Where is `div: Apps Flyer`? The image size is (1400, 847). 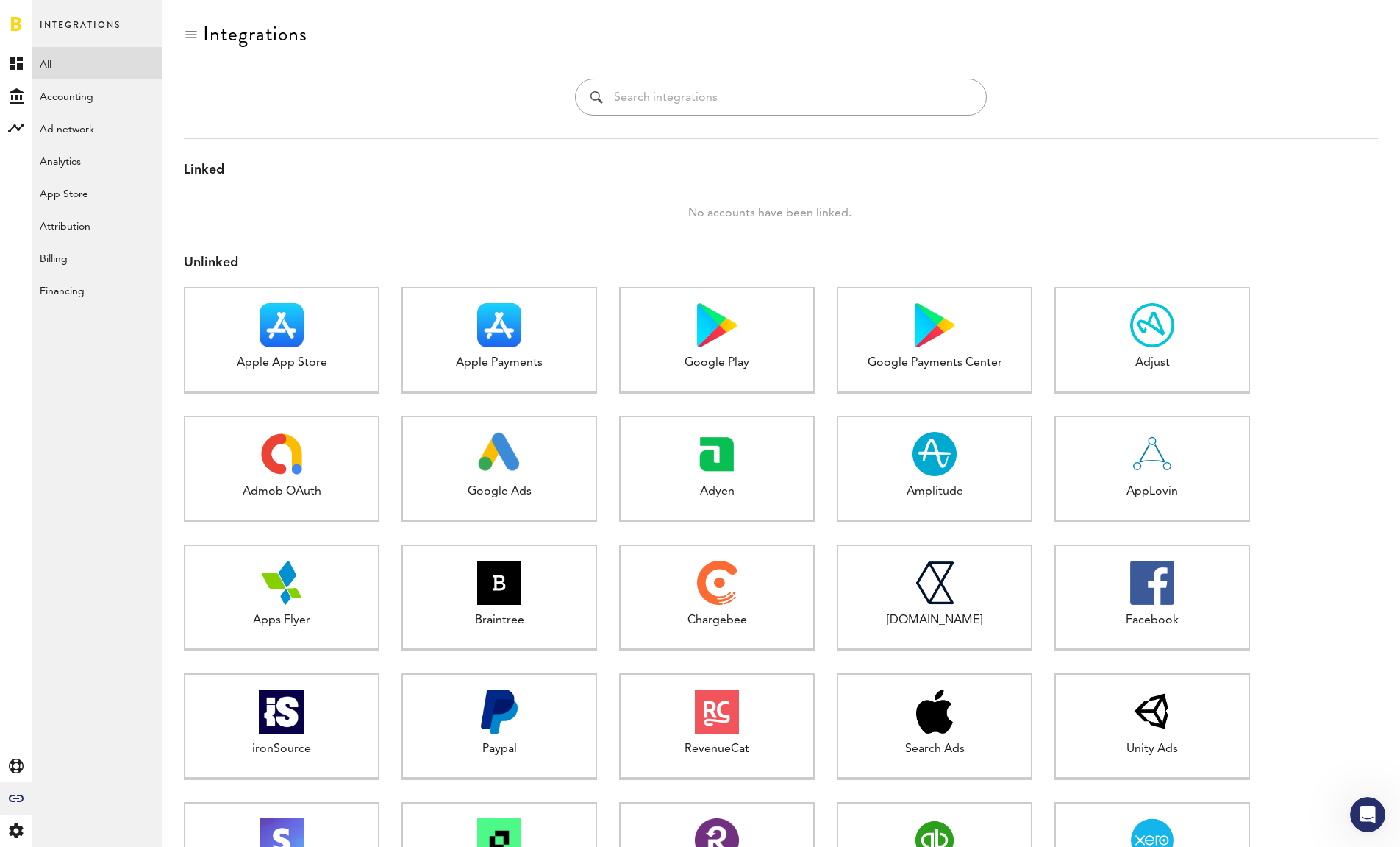
div: Apps Flyer is located at coordinates (282, 620).